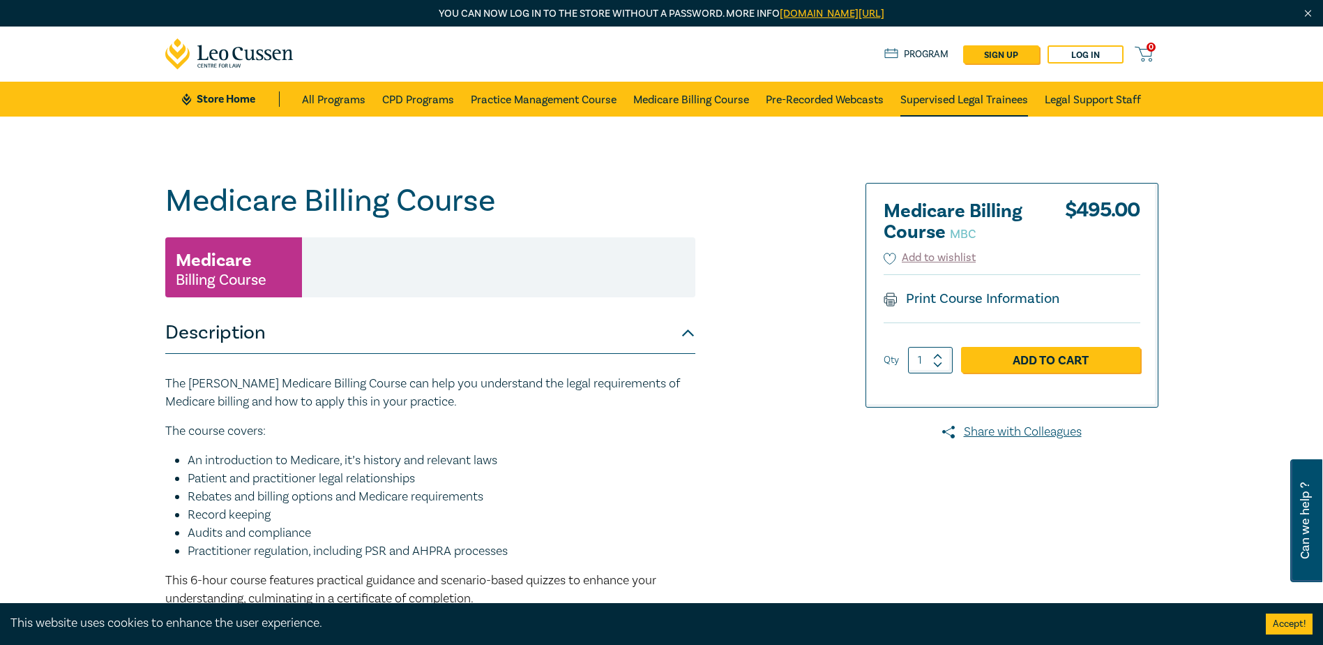 The width and height of the screenshot is (1323, 645). I want to click on div: $ 495.00, so click(1103, 225).